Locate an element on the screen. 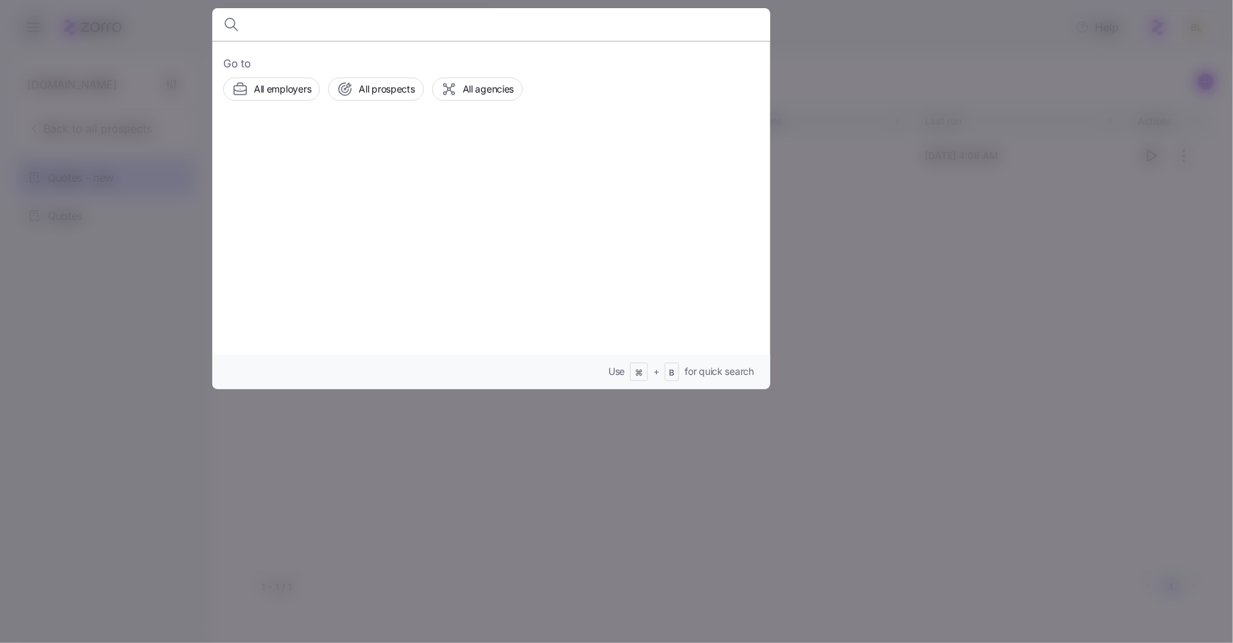  span: B is located at coordinates (672, 373).